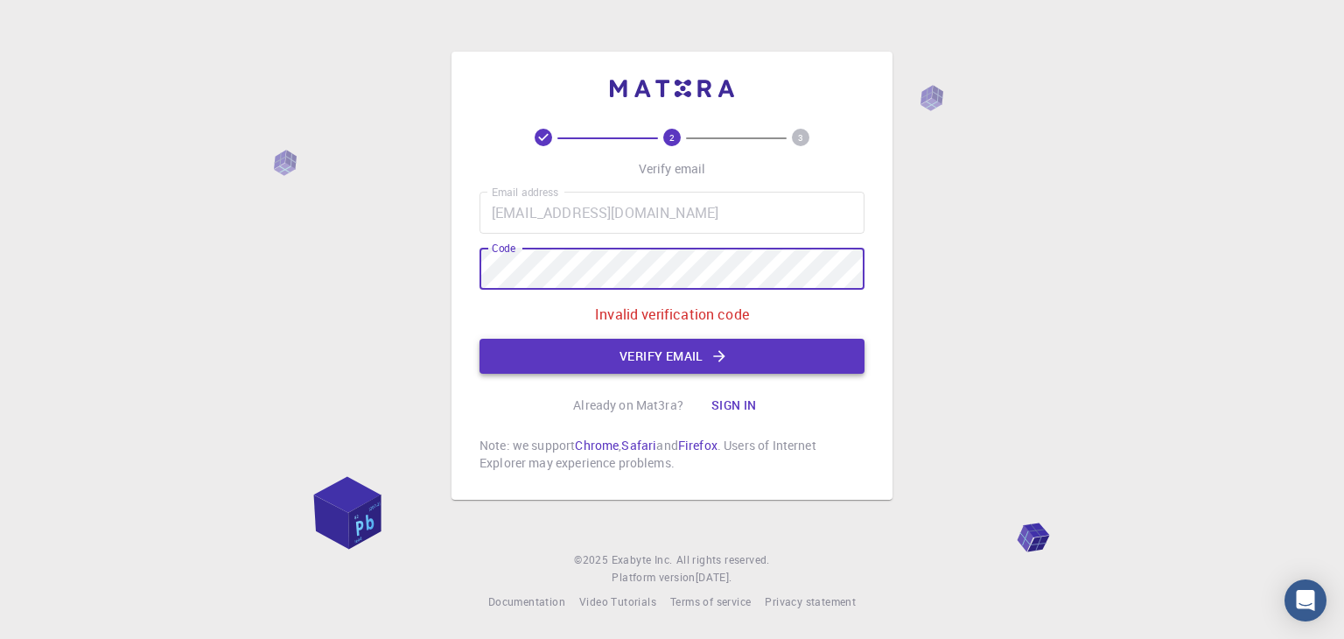  What do you see at coordinates (618, 602) in the screenshot?
I see `a: Video Tutorials` at bounding box center [618, 602].